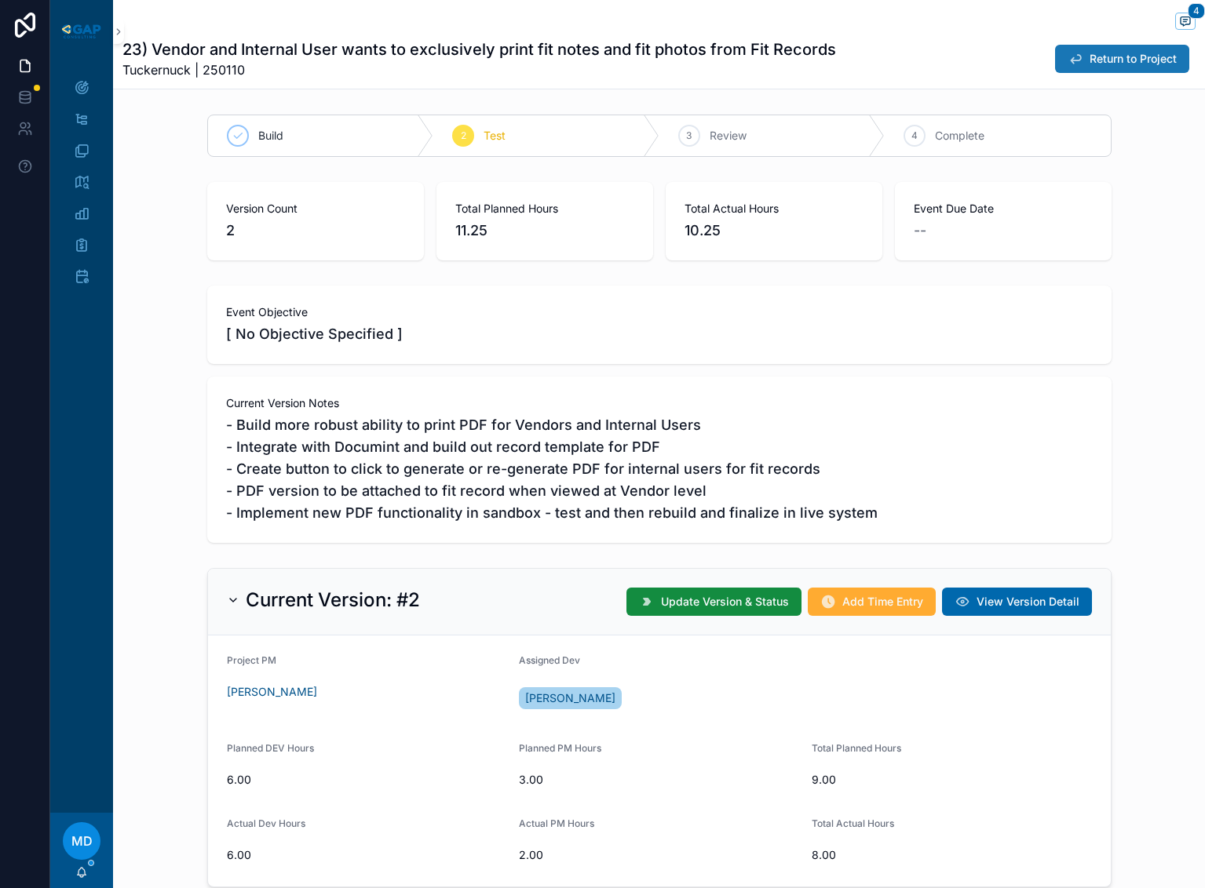  I want to click on h2: Current Version: #2, so click(333, 600).